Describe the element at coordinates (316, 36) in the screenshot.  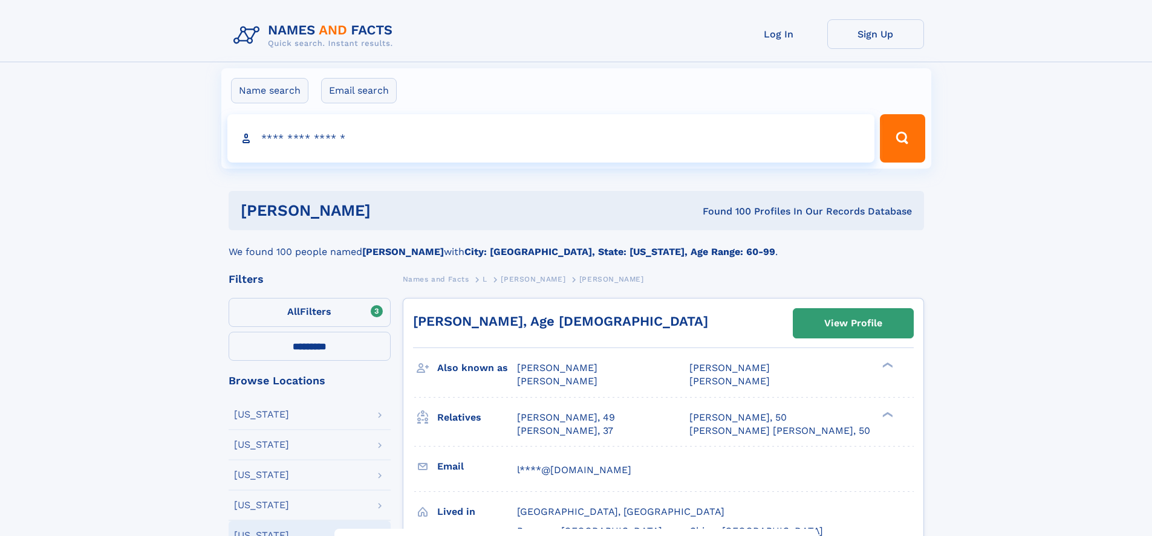
I see `img: Logo Names and Facts` at that location.